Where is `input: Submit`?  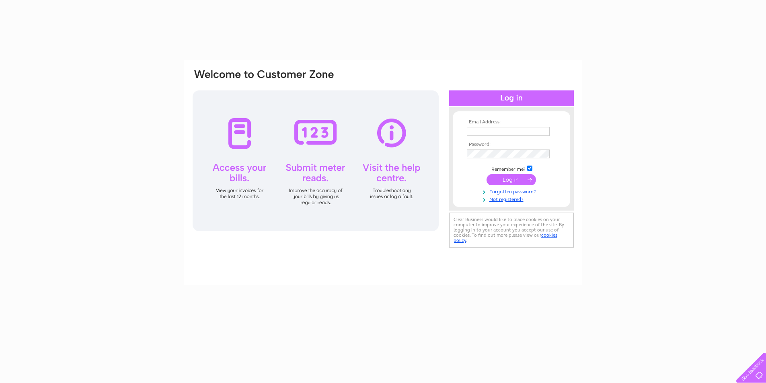 input: Submit is located at coordinates (511, 180).